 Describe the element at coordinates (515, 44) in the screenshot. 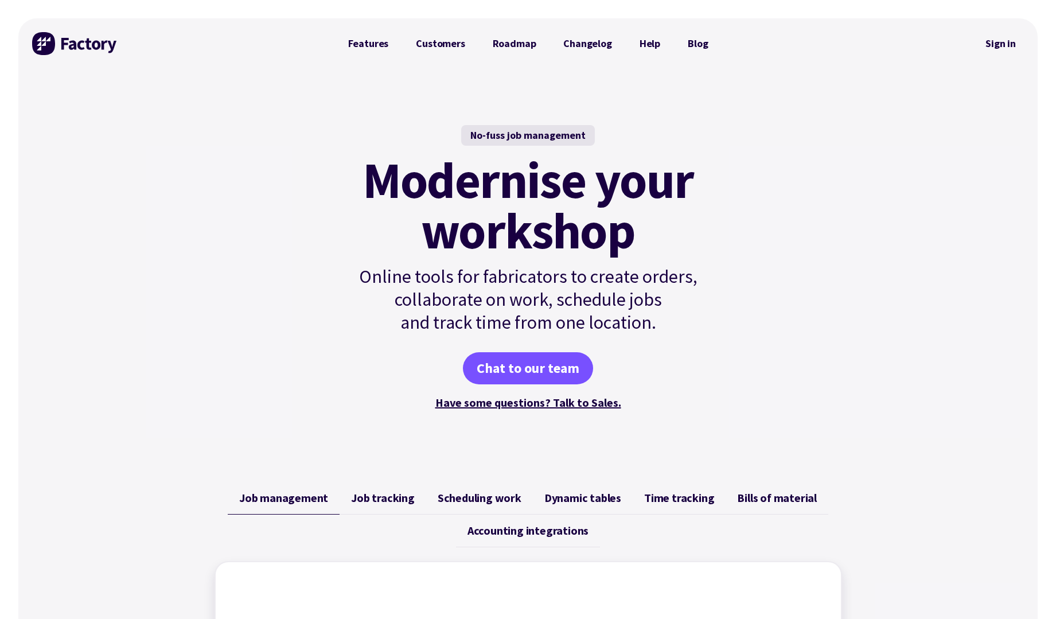

I see `a: Roadmap` at that location.